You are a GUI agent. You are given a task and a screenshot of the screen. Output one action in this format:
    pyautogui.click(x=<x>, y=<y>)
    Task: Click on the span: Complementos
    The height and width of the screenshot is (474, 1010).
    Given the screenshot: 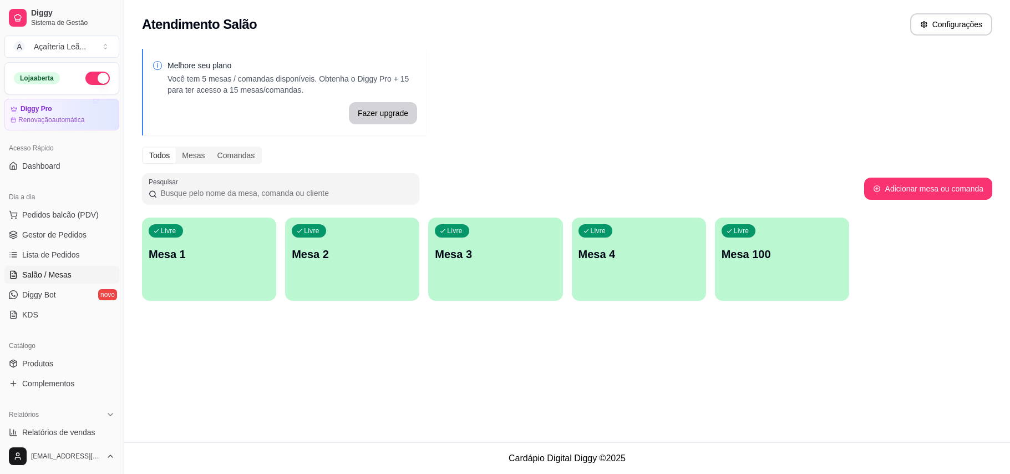 What is the action you would take?
    pyautogui.click(x=48, y=383)
    